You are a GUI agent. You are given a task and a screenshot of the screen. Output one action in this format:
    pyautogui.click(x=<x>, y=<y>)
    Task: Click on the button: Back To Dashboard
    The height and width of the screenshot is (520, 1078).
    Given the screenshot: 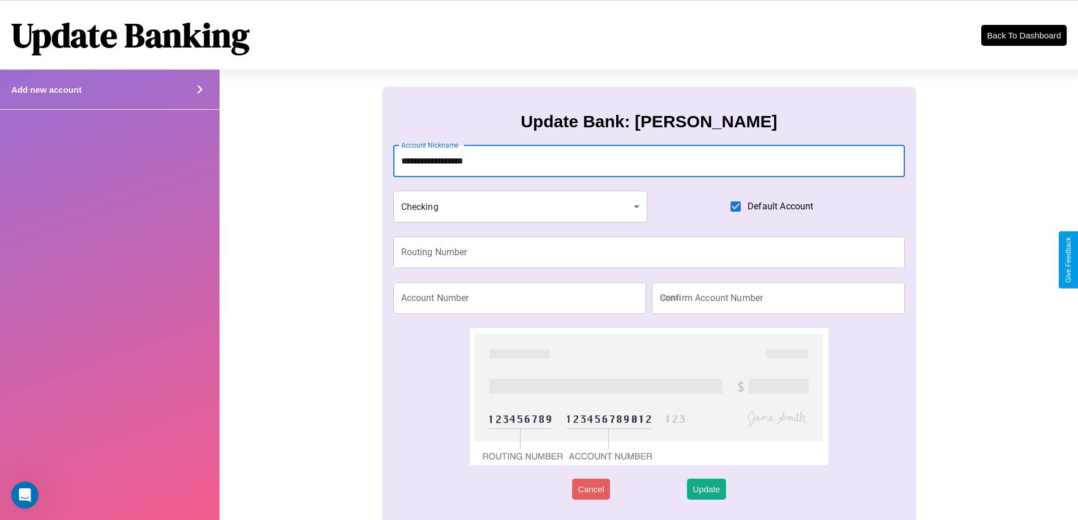 What is the action you would take?
    pyautogui.click(x=1024, y=35)
    